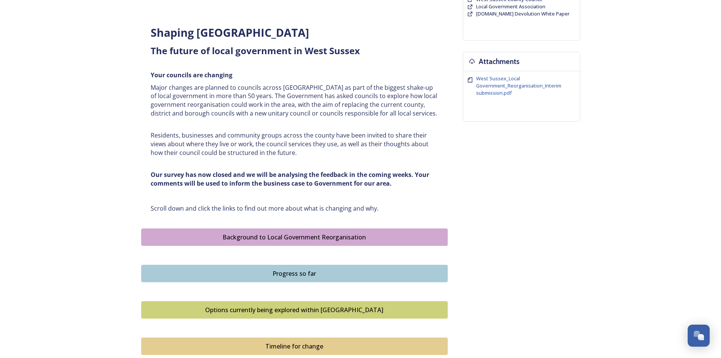  I want to click on button: Background to Local Government Reorganisation, so click(295, 237).